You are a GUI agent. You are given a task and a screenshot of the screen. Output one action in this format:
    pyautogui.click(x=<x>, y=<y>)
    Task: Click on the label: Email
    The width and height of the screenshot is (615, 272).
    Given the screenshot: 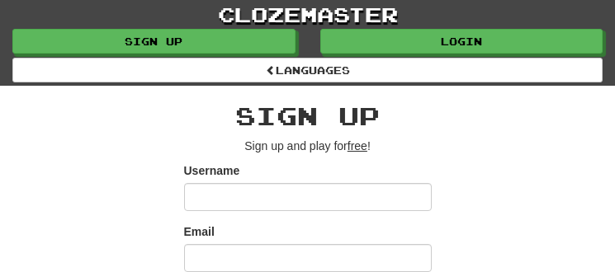 What is the action you would take?
    pyautogui.click(x=199, y=232)
    